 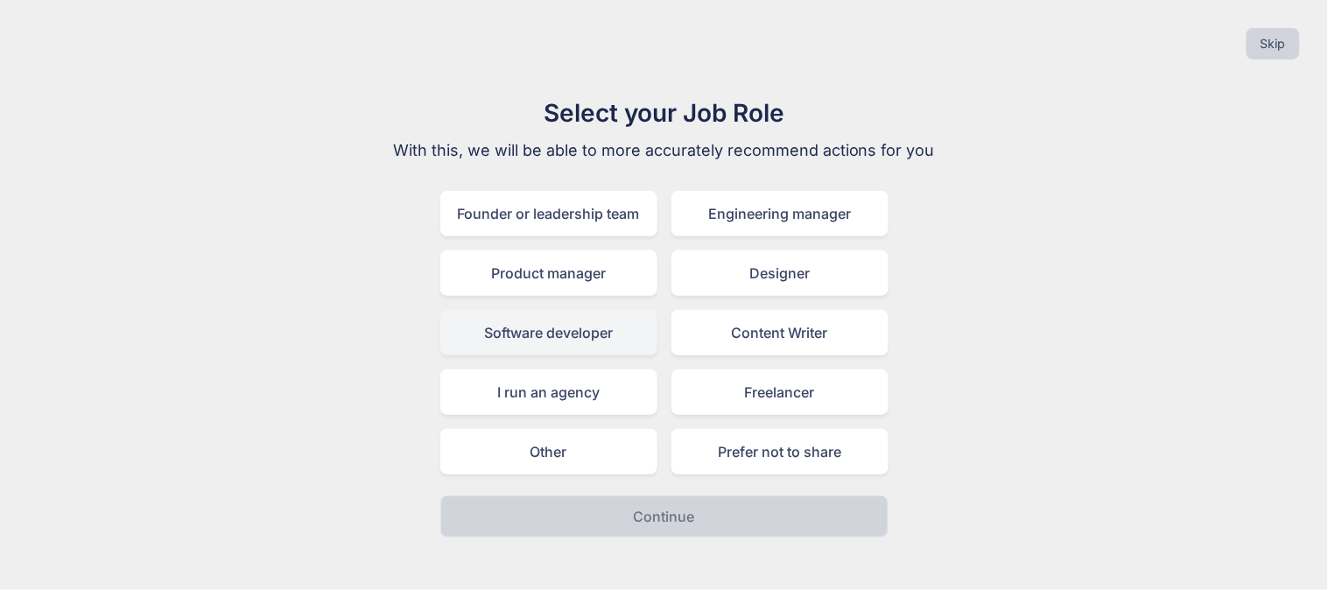 I want to click on div: I run an agency, so click(x=549, y=392).